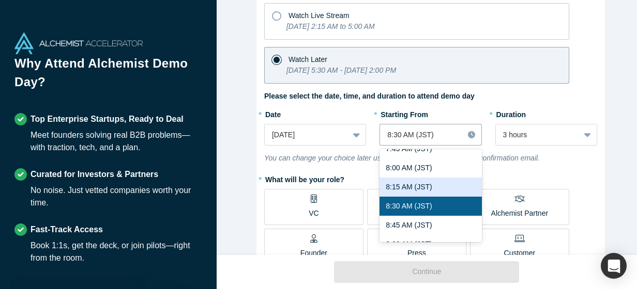  I want to click on div: 8:45 AM (JST), so click(430, 225).